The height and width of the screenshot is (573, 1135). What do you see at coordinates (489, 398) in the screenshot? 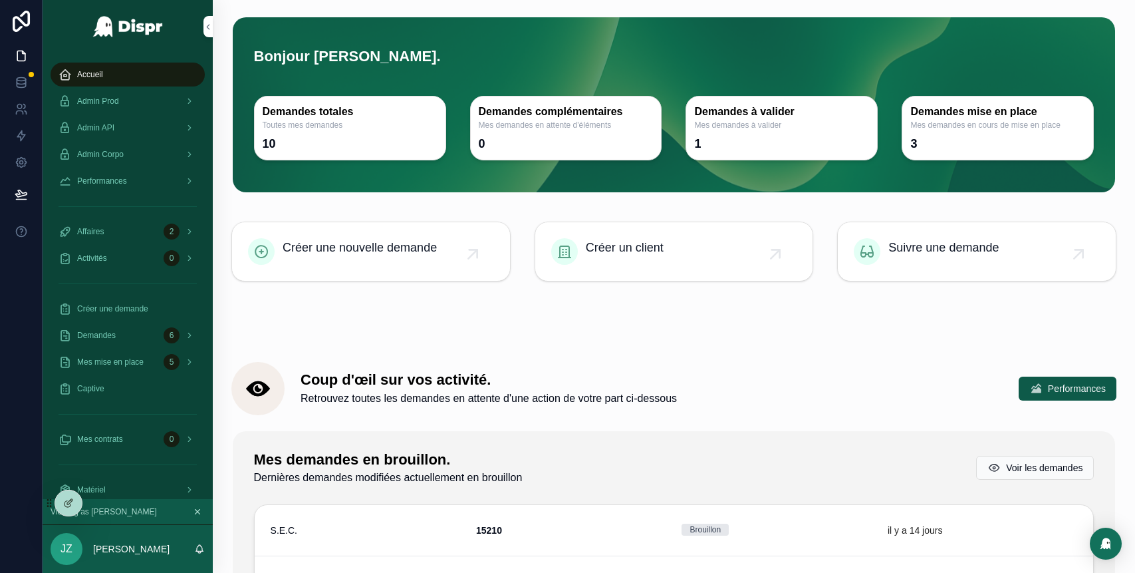
I see `span: Retrouvez toutes les demandes en attente d'une action de votre part ci-dessous` at bounding box center [489, 398].